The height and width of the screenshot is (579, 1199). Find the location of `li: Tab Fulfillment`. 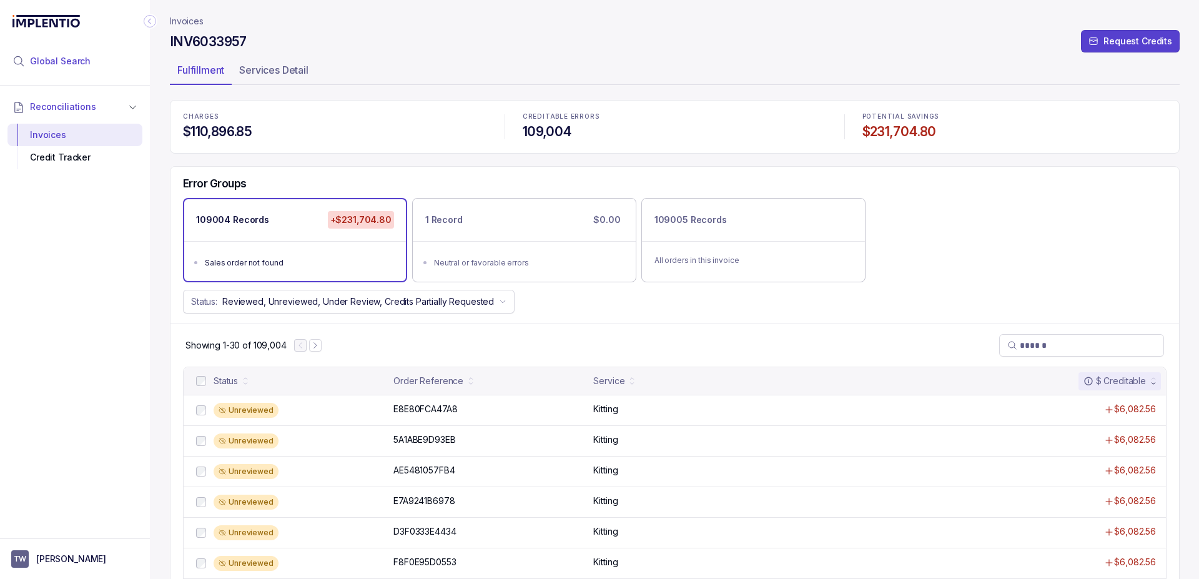

li: Tab Fulfillment is located at coordinates (200, 72).